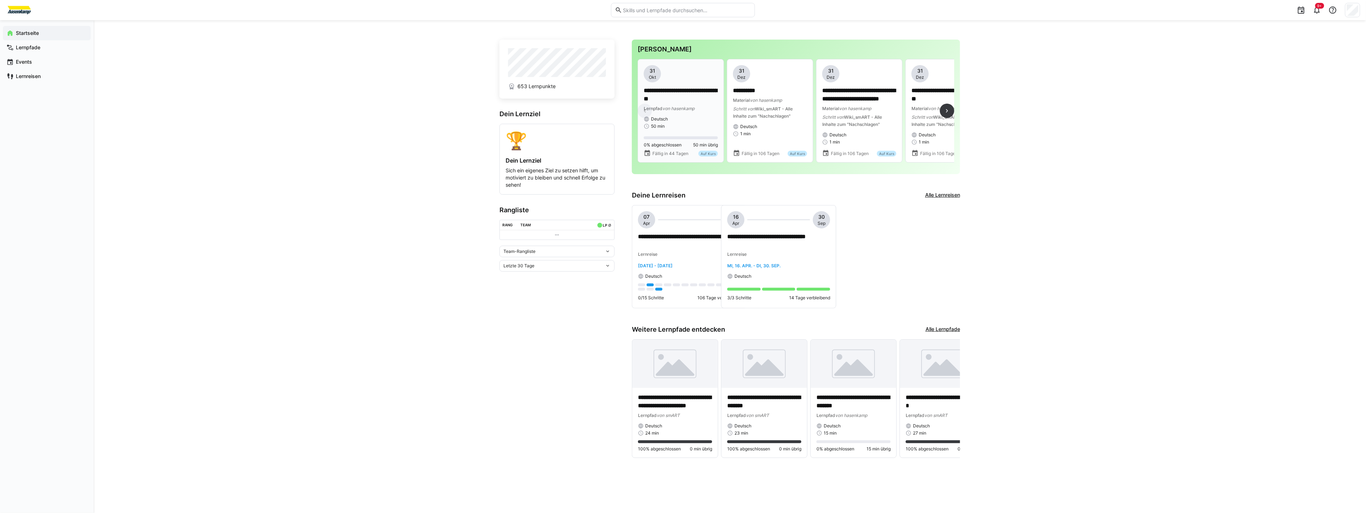 The height and width of the screenshot is (513, 1366). What do you see at coordinates (609, 225) in the screenshot?
I see `a: ø` at bounding box center [609, 225].